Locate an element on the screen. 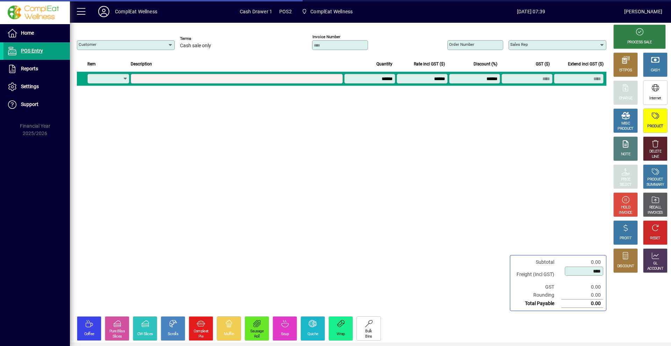 This screenshot has height=346, width=671. div: Bulk is located at coordinates (368, 331).